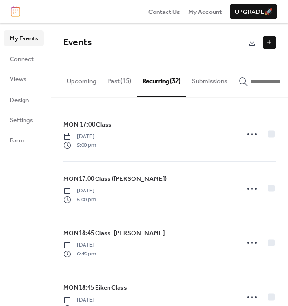 This screenshot has width=288, height=306. I want to click on img: logo, so click(15, 12).